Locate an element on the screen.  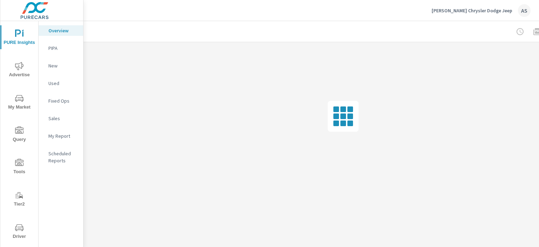
span: Advertise is located at coordinates (19, 70).